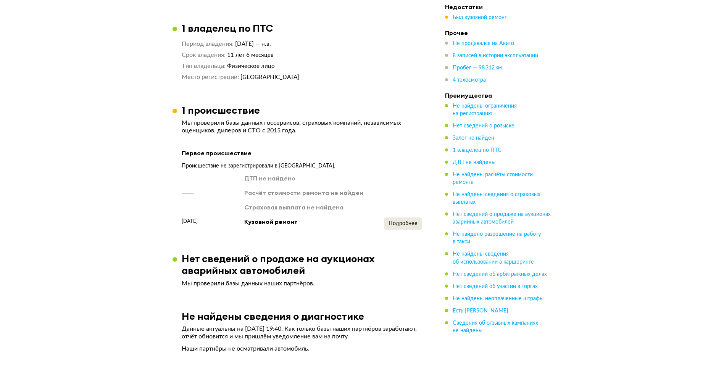 The width and height of the screenshot is (724, 367). What do you see at coordinates (498, 7) in the screenshot?
I see `h4: Недостатки` at bounding box center [498, 7].